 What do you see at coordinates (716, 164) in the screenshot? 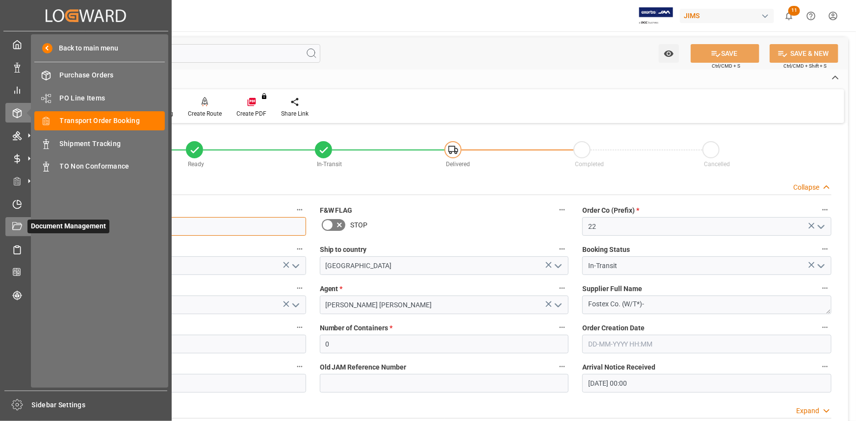
I see `span: Cancelled` at bounding box center [716, 164].